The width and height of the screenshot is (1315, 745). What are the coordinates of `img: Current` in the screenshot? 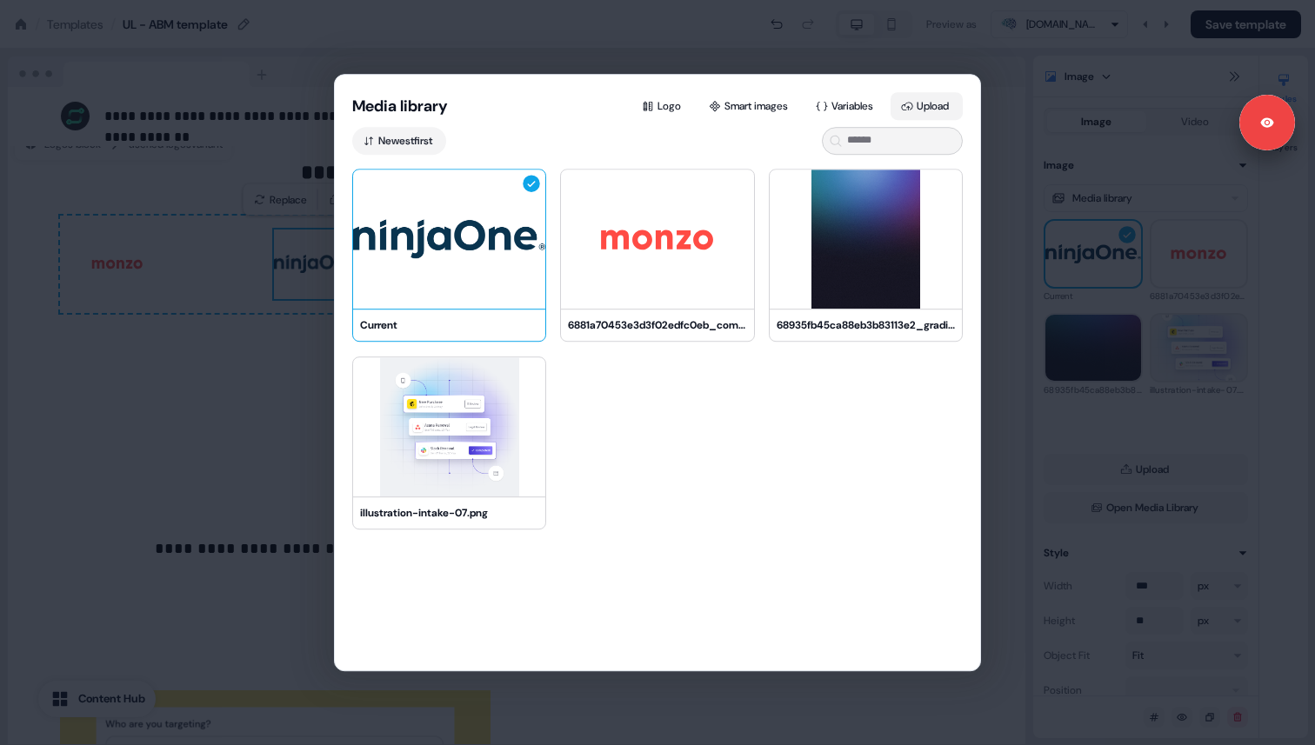 It's located at (449, 239).